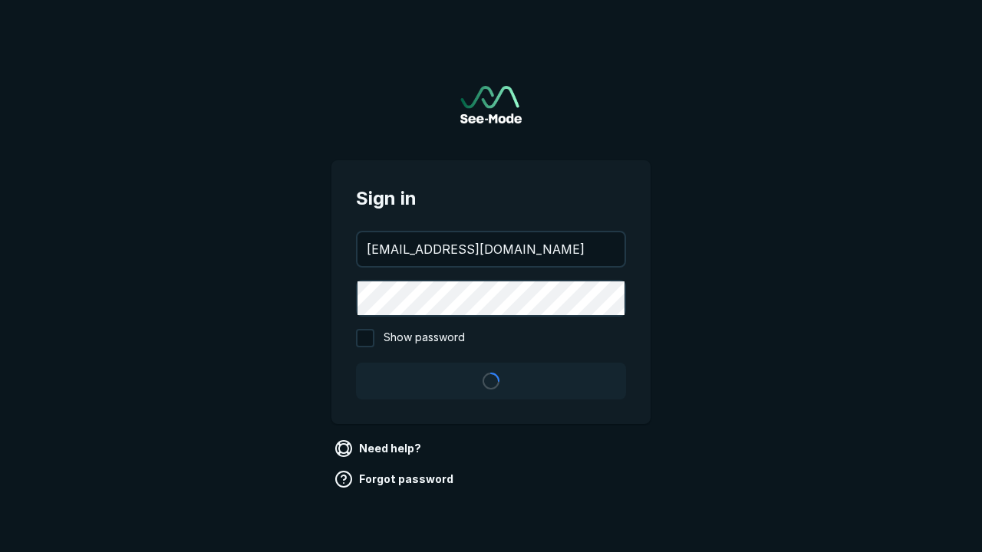  Describe the element at coordinates (491, 104) in the screenshot. I see `a: Go to sign in` at that location.